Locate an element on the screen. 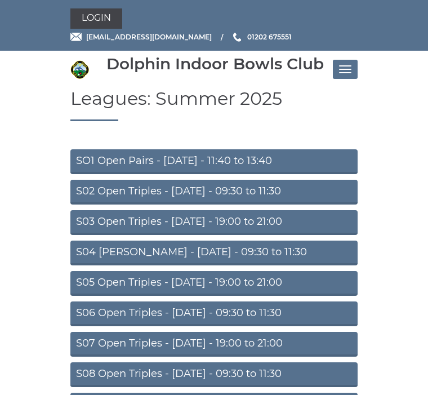 The width and height of the screenshot is (428, 395). h1: Leagues: Summer 2025 is located at coordinates (214, 105).